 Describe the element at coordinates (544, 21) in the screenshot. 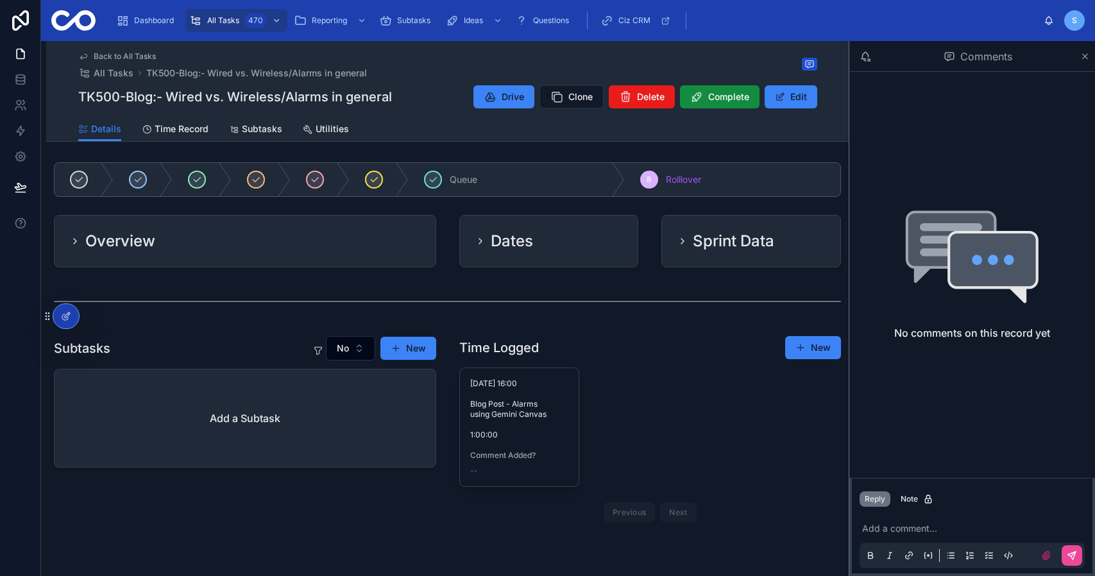

I see `a: Questions` at that location.